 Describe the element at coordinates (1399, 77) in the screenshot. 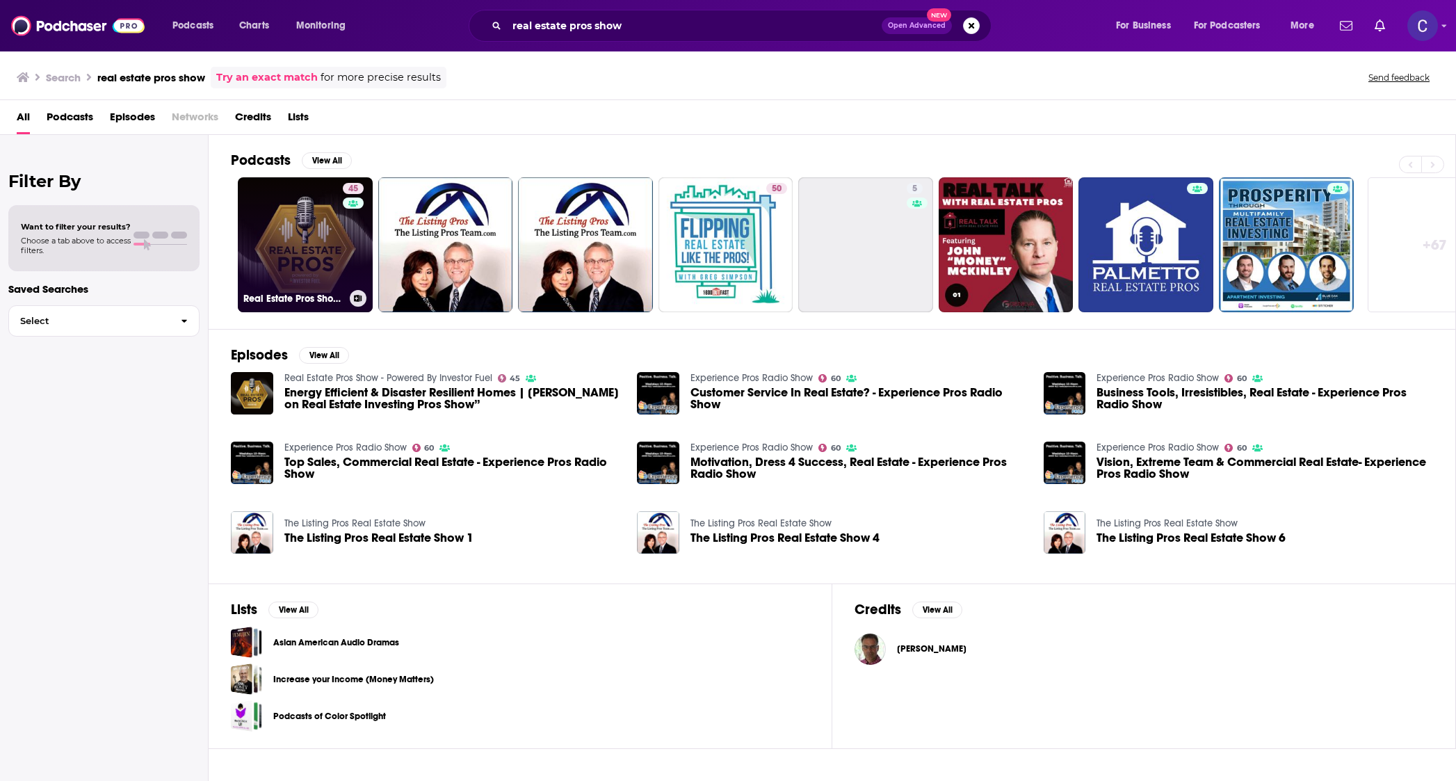

I see `button: Send feedback` at that location.